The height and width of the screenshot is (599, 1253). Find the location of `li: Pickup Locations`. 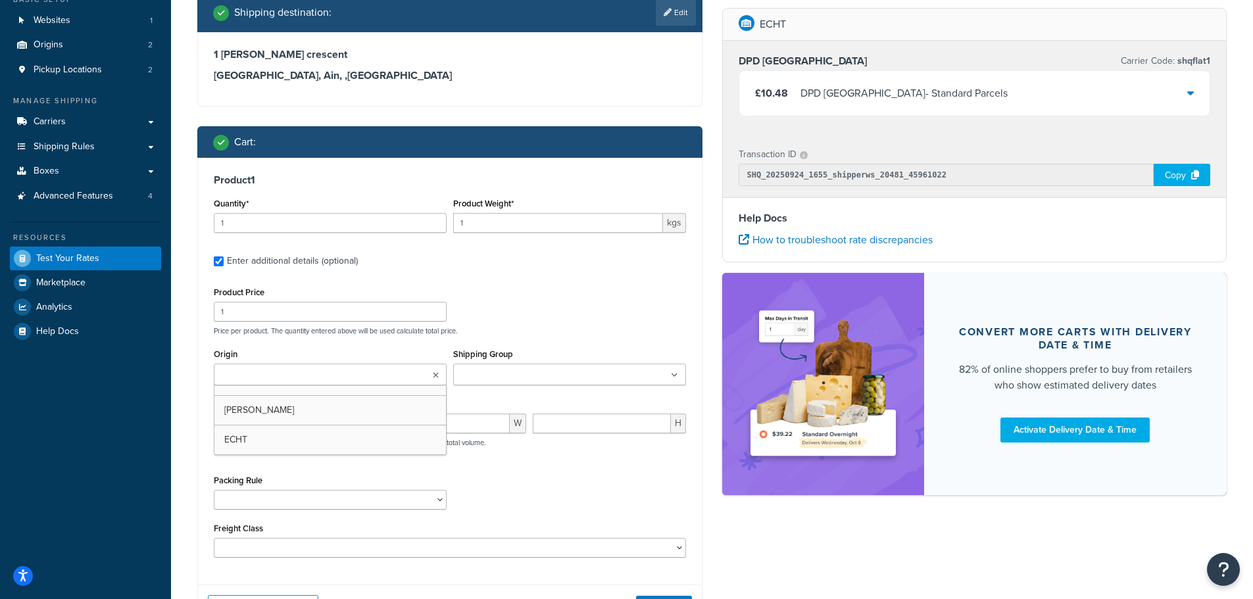

li: Pickup Locations is located at coordinates (85, 70).